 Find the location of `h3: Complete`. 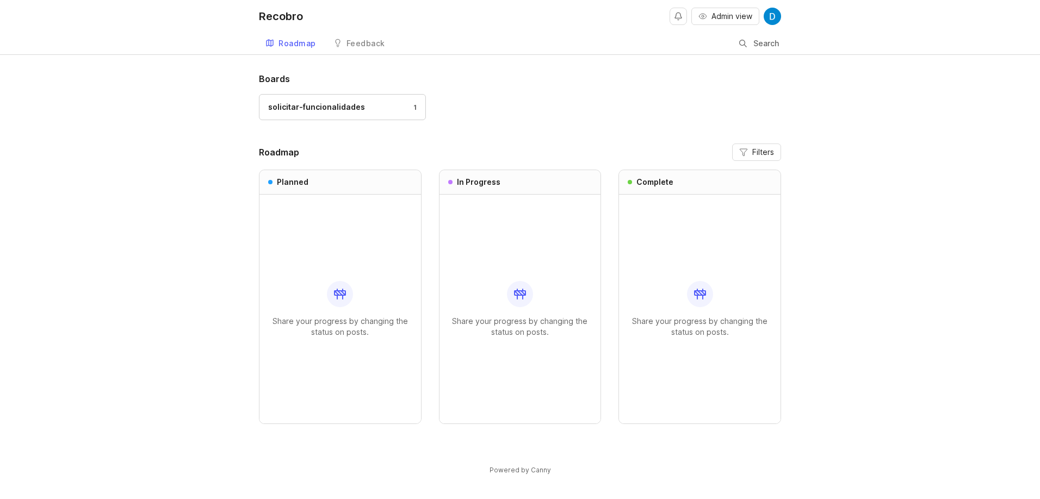

h3: Complete is located at coordinates (655, 182).